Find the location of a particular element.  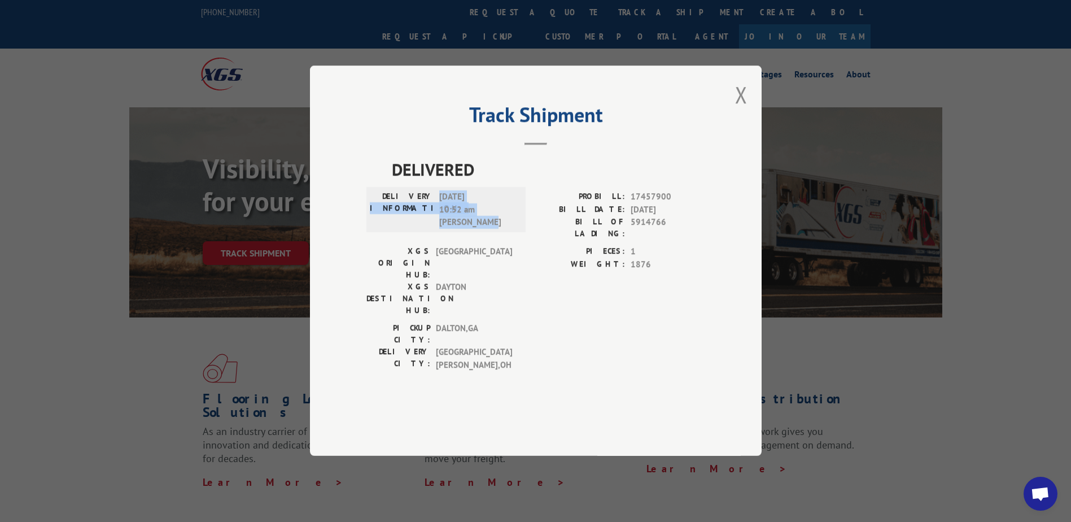

label: BILL OF LADING: is located at coordinates (581, 228).